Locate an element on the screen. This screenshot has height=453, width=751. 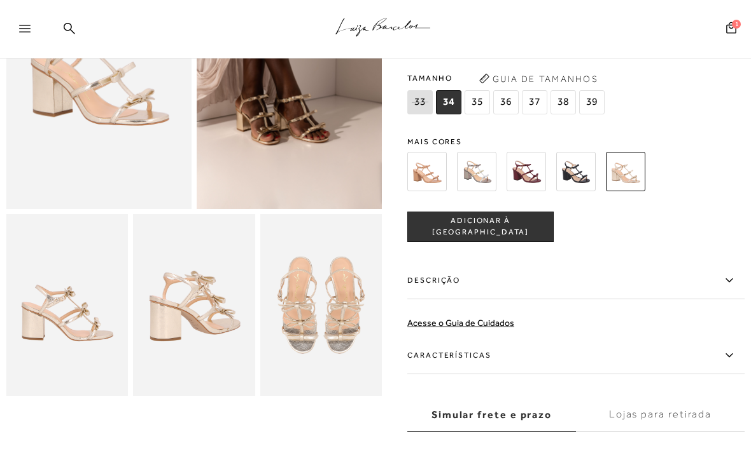
span: 38 is located at coordinates (563, 102).